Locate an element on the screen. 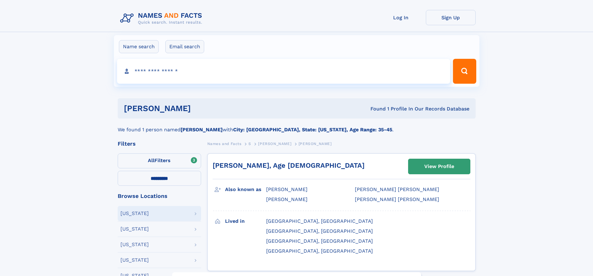  button: Search Button is located at coordinates (465, 71).